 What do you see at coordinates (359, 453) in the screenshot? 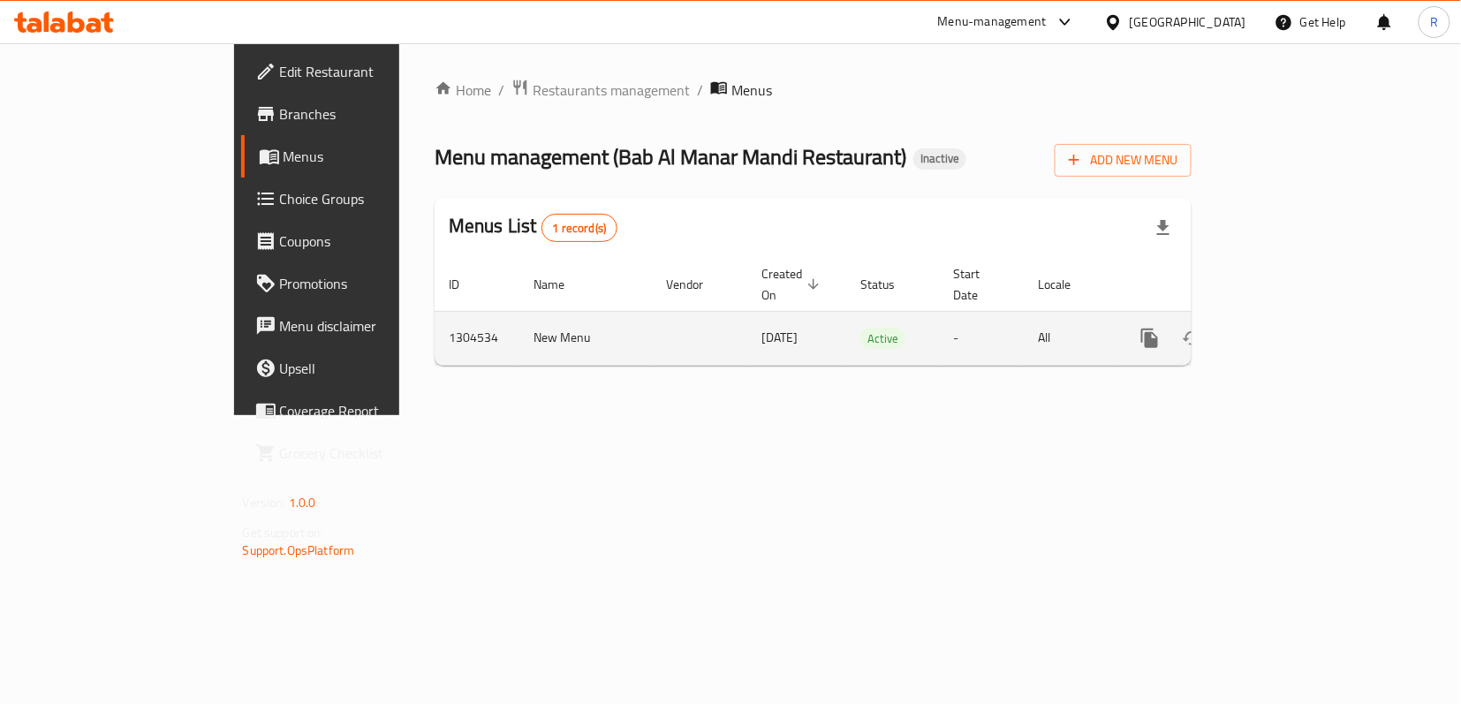
I see `a: Grocery Checklist` at bounding box center [359, 453].